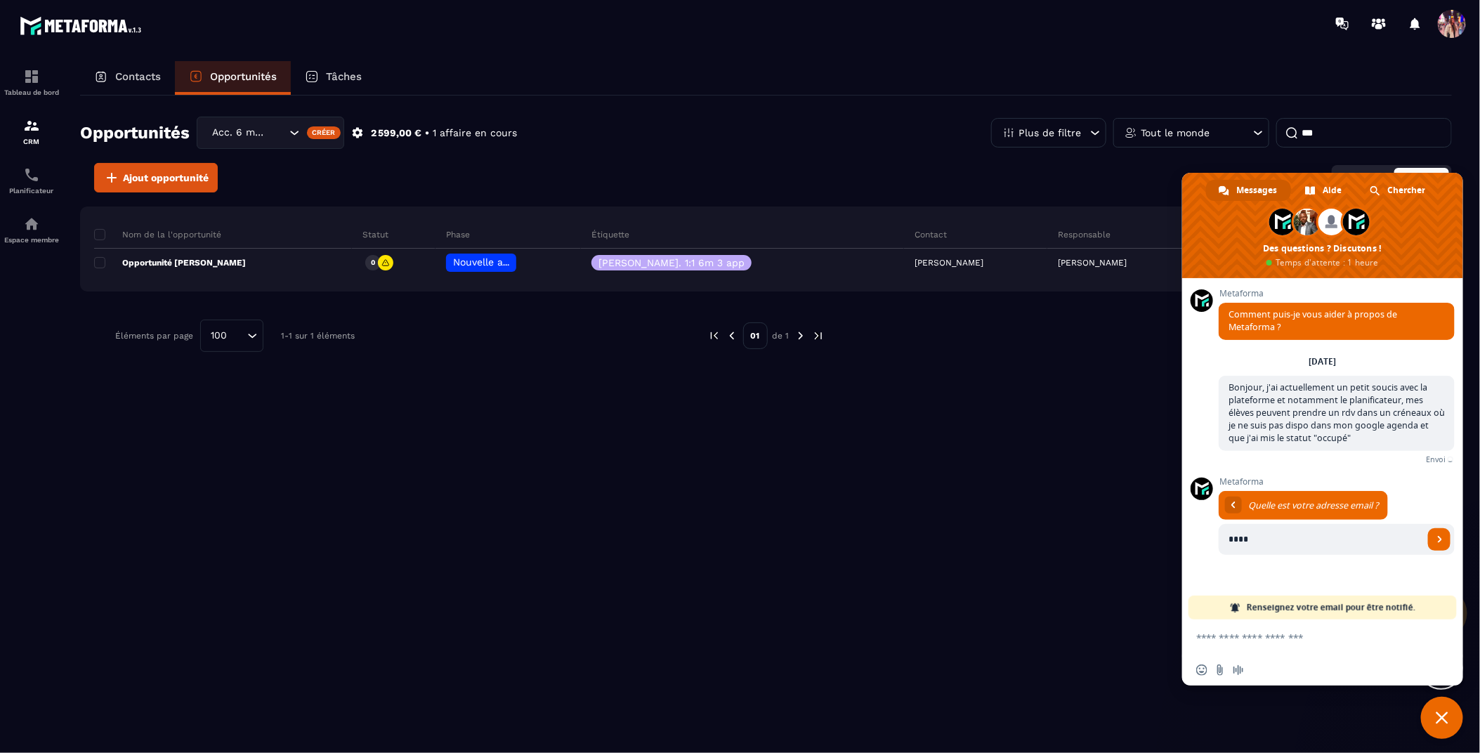 Image resolution: width=1480 pixels, height=753 pixels. I want to click on button: Ajout opportunité, so click(156, 178).